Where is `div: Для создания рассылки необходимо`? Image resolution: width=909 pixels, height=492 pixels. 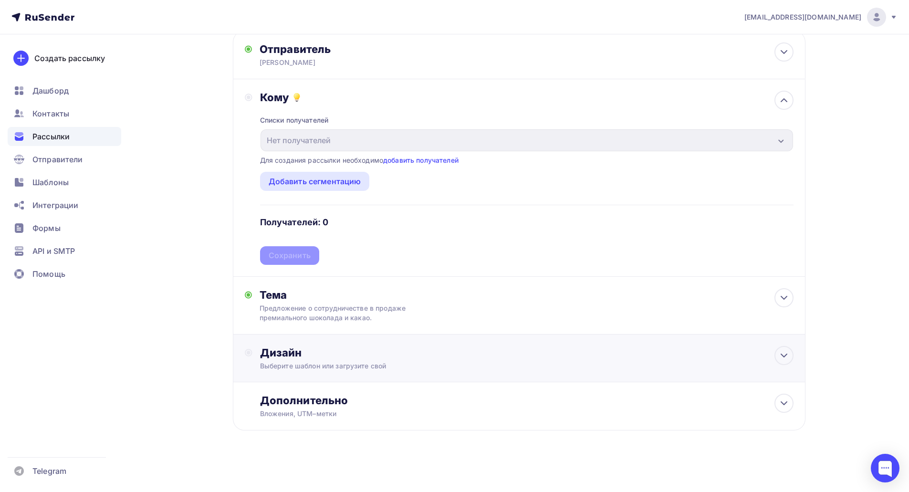
div: Для создания рассылки необходимо is located at coordinates (359, 160).